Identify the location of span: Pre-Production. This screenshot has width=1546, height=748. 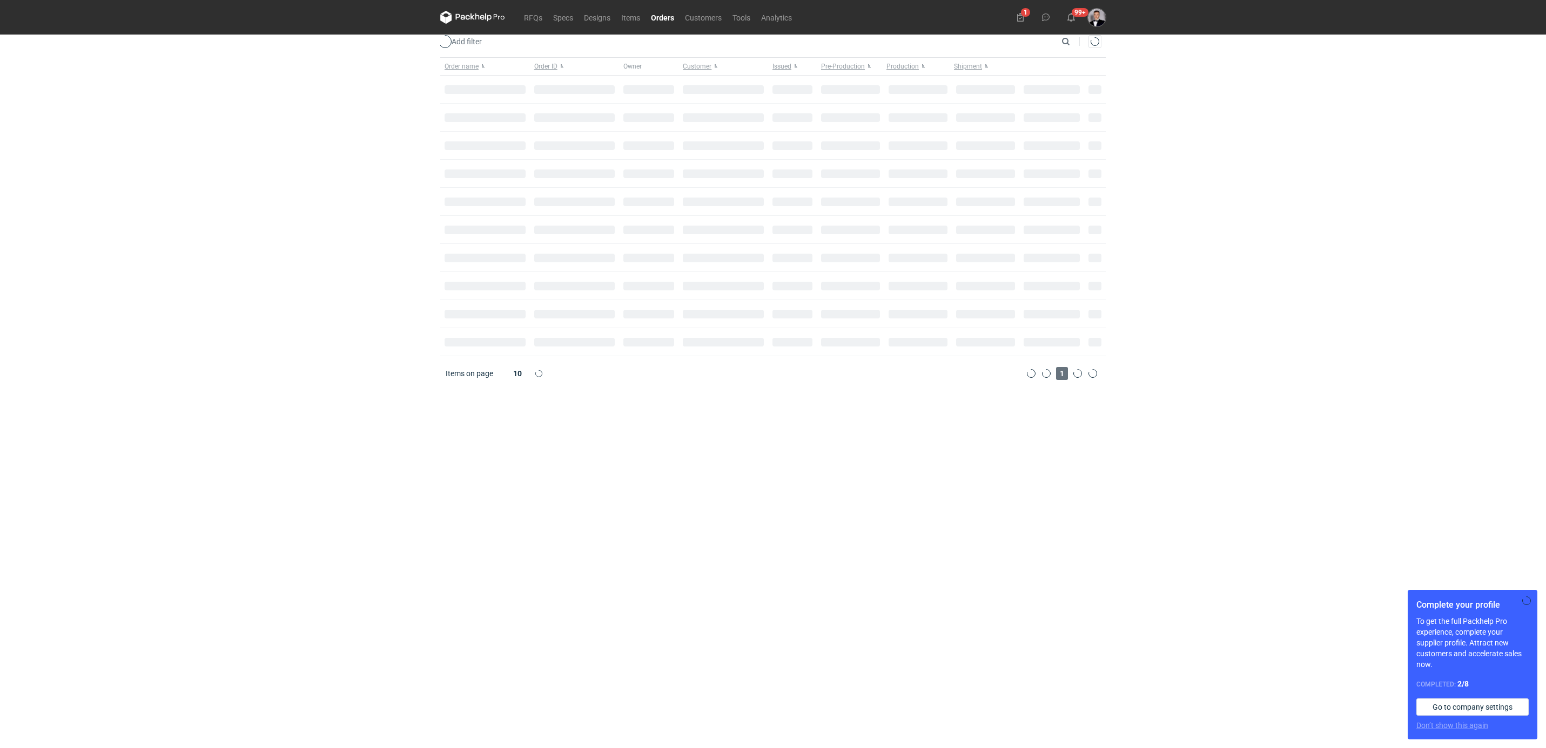
(842, 66).